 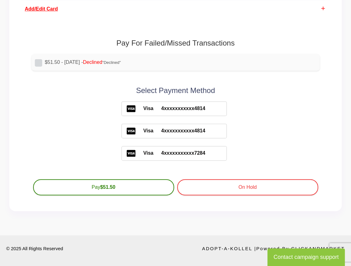 I want to click on p: Adopt-a-Kollel |, so click(x=273, y=248).